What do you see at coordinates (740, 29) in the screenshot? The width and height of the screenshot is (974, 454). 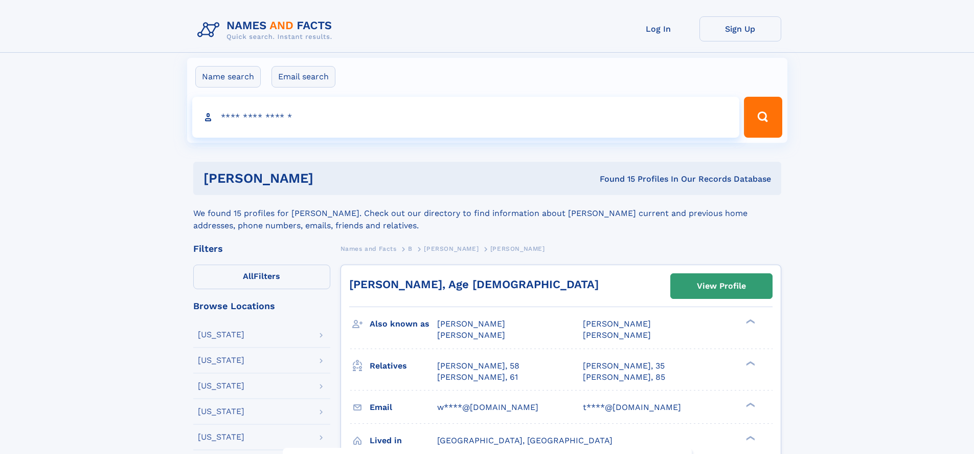 I see `a: Sign Up` at bounding box center [740, 29].